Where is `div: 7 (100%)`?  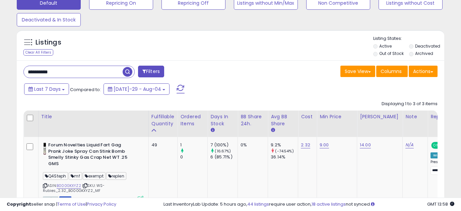
div: 7 (100%) is located at coordinates (224, 145).